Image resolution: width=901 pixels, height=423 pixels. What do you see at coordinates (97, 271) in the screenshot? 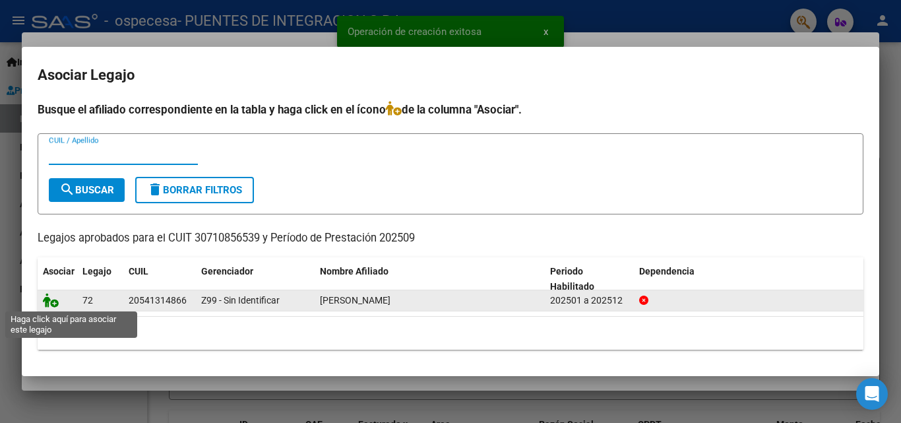
I see `span: Legajo` at bounding box center [97, 271].